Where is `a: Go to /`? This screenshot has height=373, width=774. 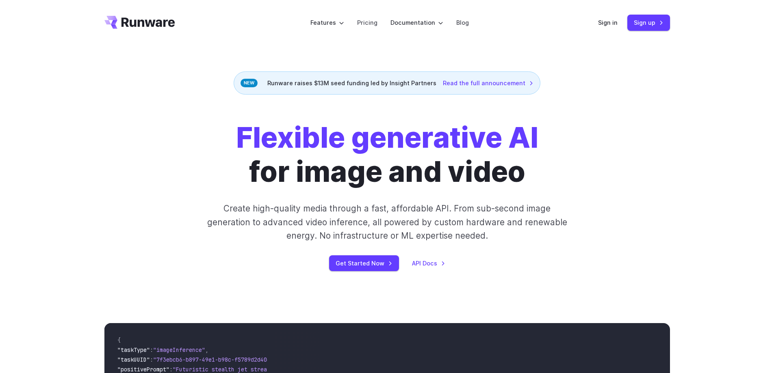 a: Go to / is located at coordinates (140, 22).